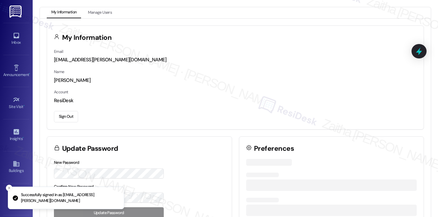 Image resolution: width=438 pixels, height=217 pixels. Describe the element at coordinates (16, 103) in the screenshot. I see `a: Site Visit •` at that location.